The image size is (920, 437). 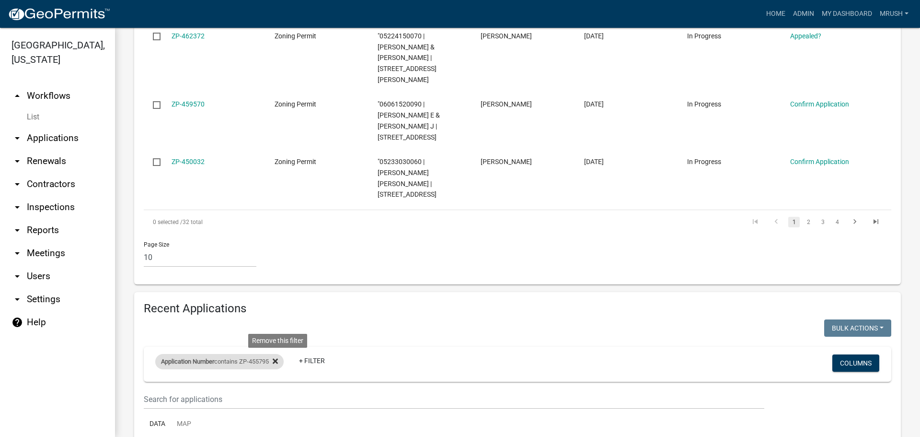 What do you see at coordinates (188, 36) in the screenshot?
I see `a: ZP-462372` at bounding box center [188, 36].